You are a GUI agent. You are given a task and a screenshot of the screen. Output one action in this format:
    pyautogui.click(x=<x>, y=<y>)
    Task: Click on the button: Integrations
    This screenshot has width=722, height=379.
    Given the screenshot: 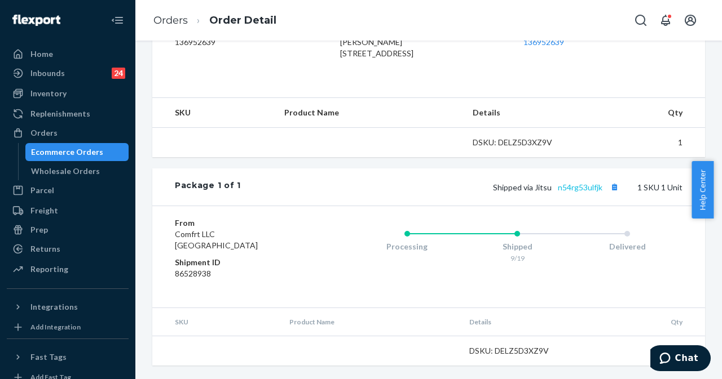 What is the action you would take?
    pyautogui.click(x=68, y=307)
    